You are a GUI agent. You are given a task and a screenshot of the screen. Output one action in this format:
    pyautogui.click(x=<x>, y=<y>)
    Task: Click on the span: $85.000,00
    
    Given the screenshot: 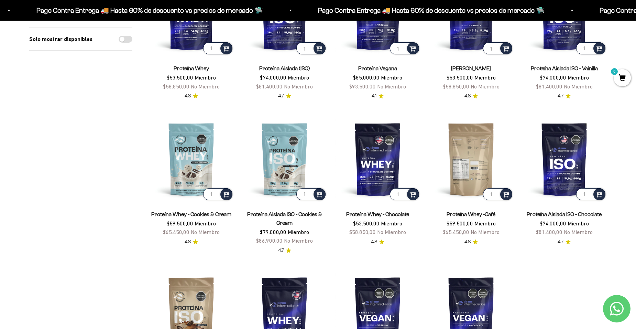 What is the action you would take?
    pyautogui.click(x=366, y=77)
    